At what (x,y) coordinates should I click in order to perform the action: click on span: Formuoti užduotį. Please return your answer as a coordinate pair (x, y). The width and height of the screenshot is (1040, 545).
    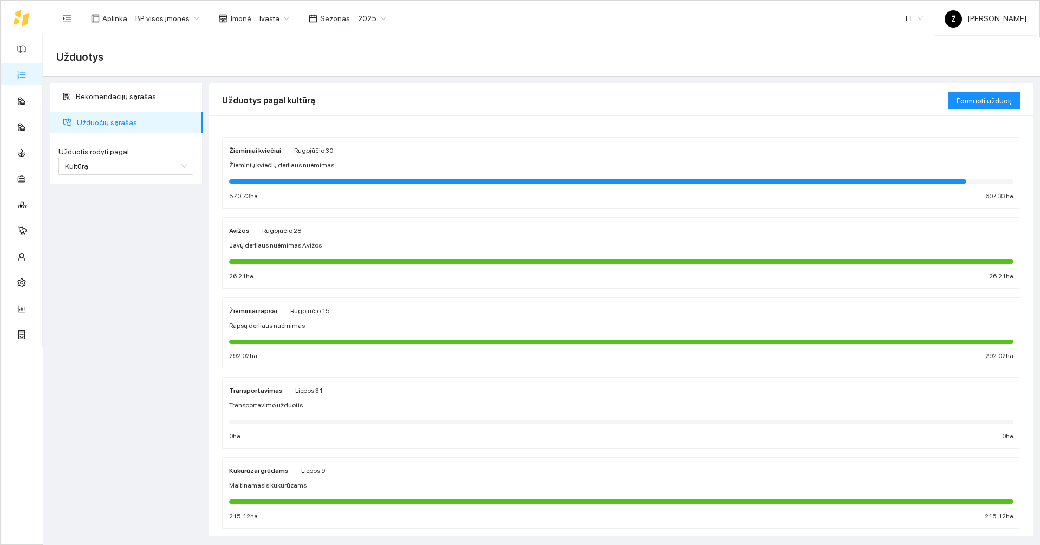
    Looking at the image, I should click on (984, 101).